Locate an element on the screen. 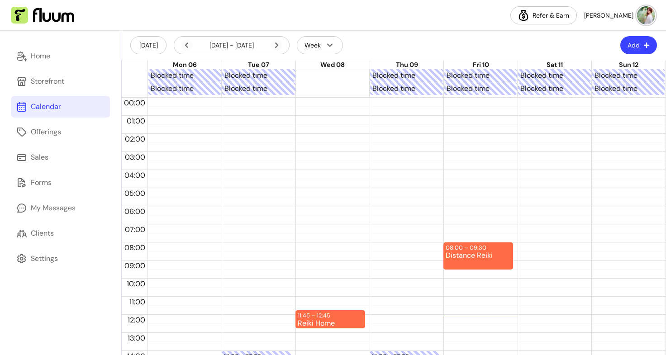 This screenshot has height=355, width=666. span: 07:00 is located at coordinates (135, 229).